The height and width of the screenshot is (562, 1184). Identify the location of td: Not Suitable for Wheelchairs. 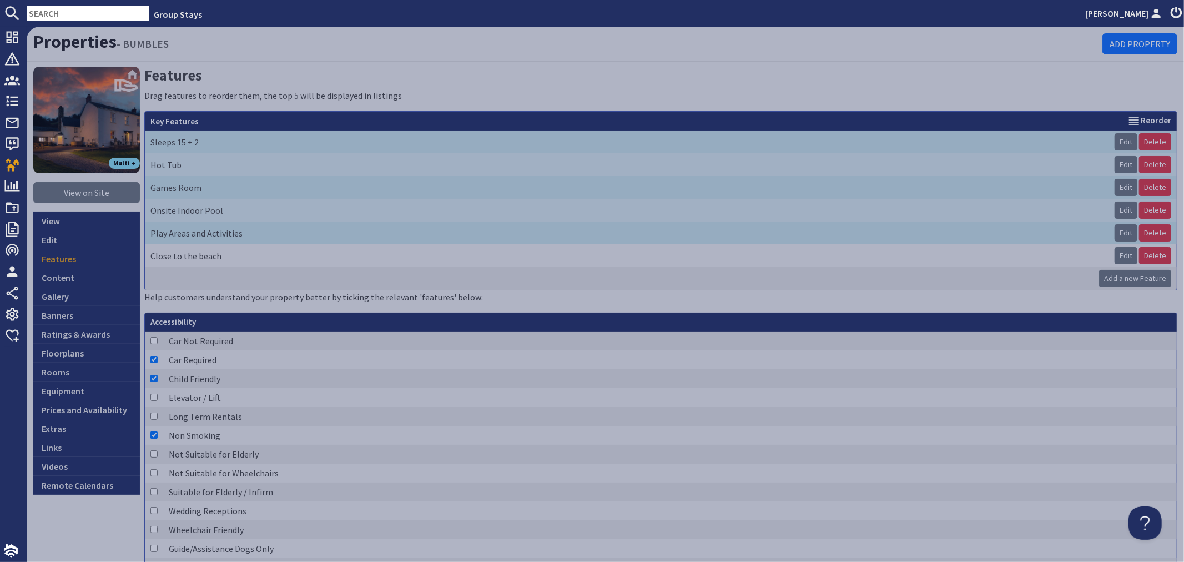
(670, 473).